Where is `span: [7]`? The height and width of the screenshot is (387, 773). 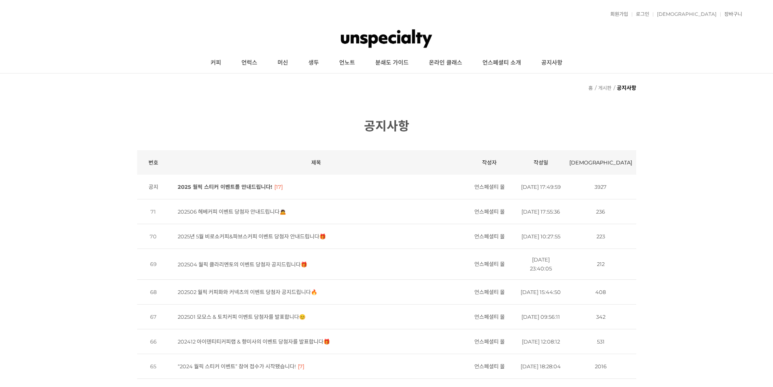
span: [7] is located at coordinates (301, 366).